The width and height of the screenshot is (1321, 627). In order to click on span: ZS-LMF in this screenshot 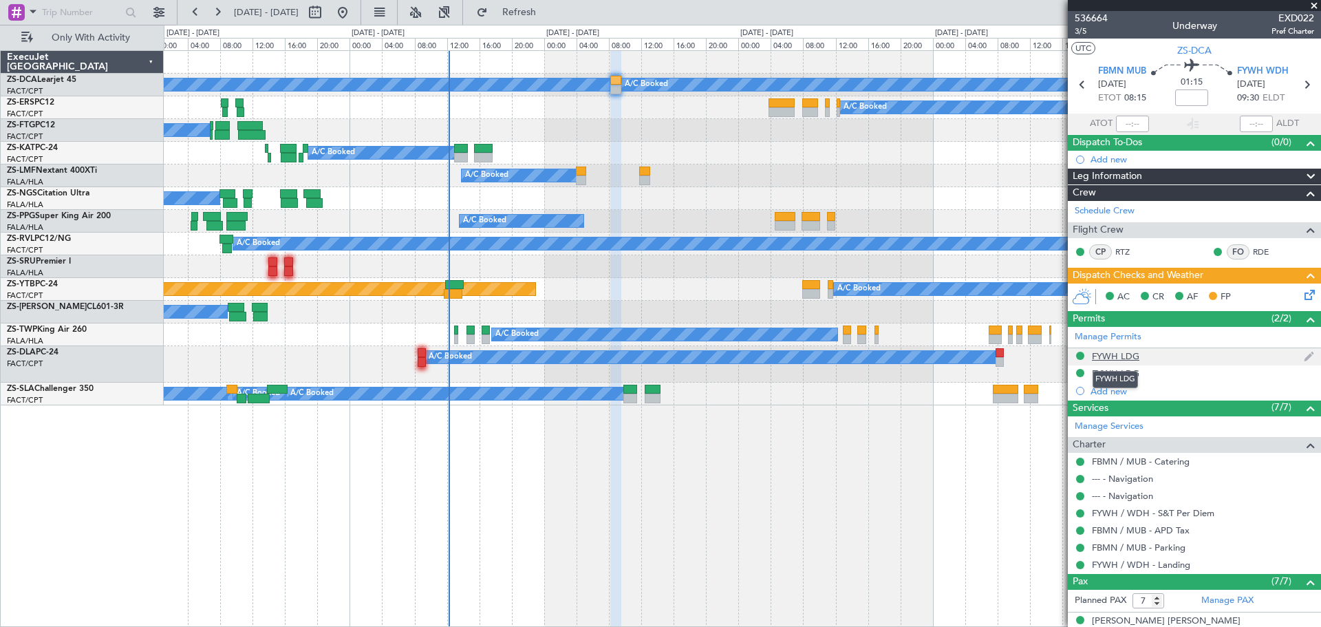, I will do `click(21, 171)`.